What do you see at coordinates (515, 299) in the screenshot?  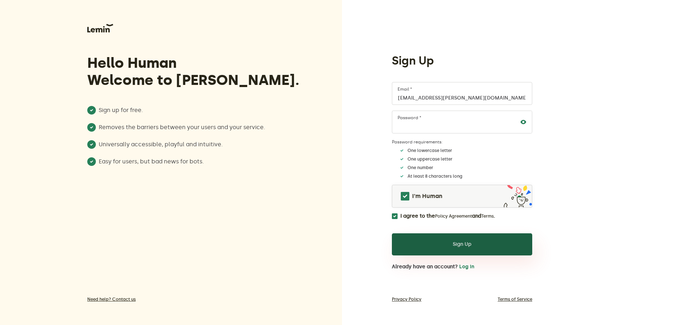 I see `a: Terms of Service` at bounding box center [515, 299].